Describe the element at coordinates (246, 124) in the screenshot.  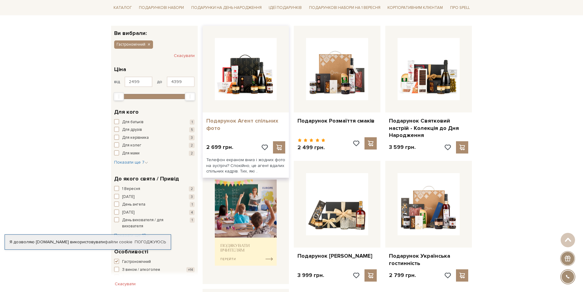
I see `a: Подарунок Агент спільних фото` at that location.